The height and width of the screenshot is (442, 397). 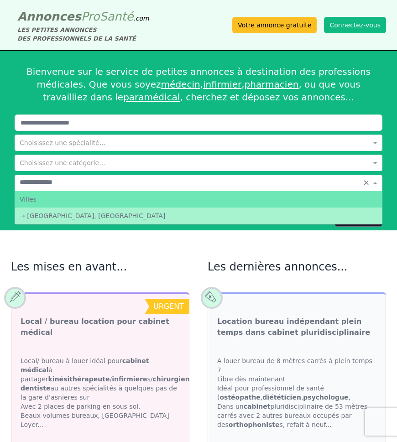 I want to click on ng-dropdown-panel: Options list, so click(x=199, y=208).